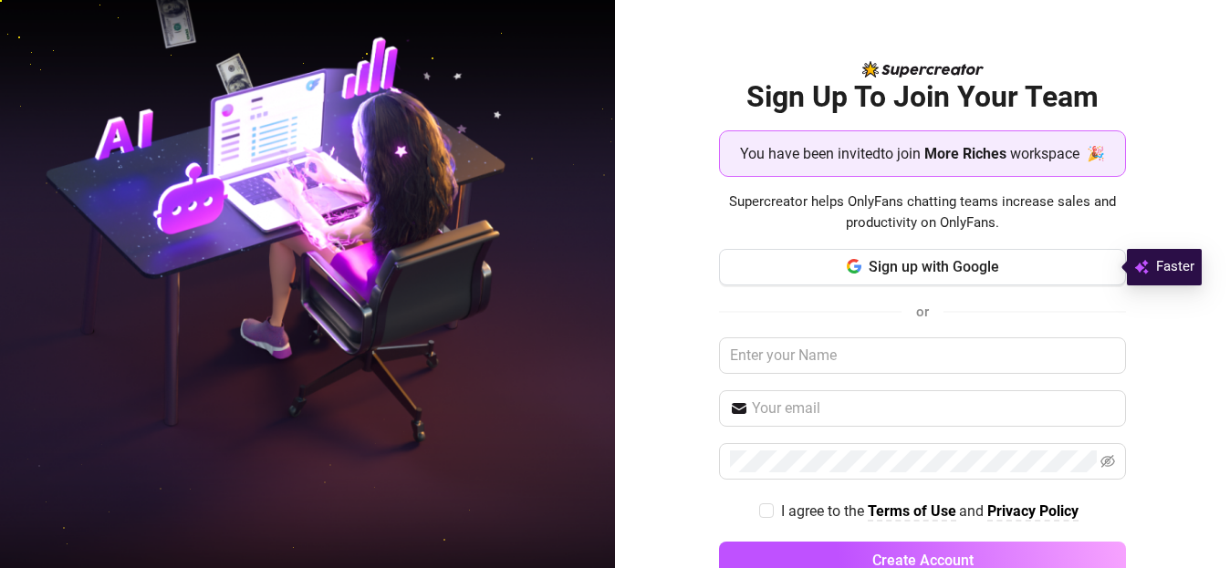 This screenshot has height=568, width=1230. I want to click on h2: Sign Up To Join Your Team, so click(922, 97).